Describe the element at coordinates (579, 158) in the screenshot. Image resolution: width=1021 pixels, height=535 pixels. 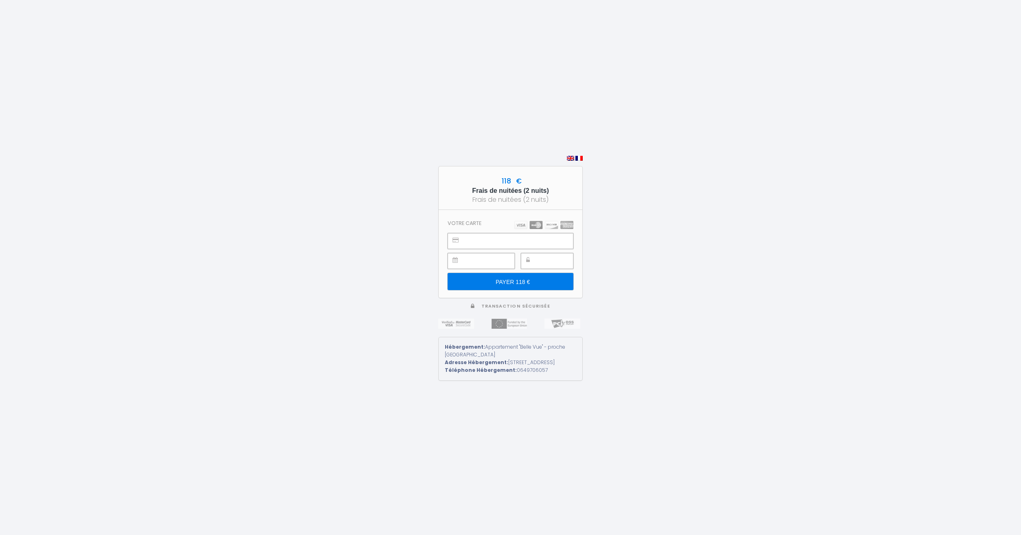
I see `img: fr.png` at that location.